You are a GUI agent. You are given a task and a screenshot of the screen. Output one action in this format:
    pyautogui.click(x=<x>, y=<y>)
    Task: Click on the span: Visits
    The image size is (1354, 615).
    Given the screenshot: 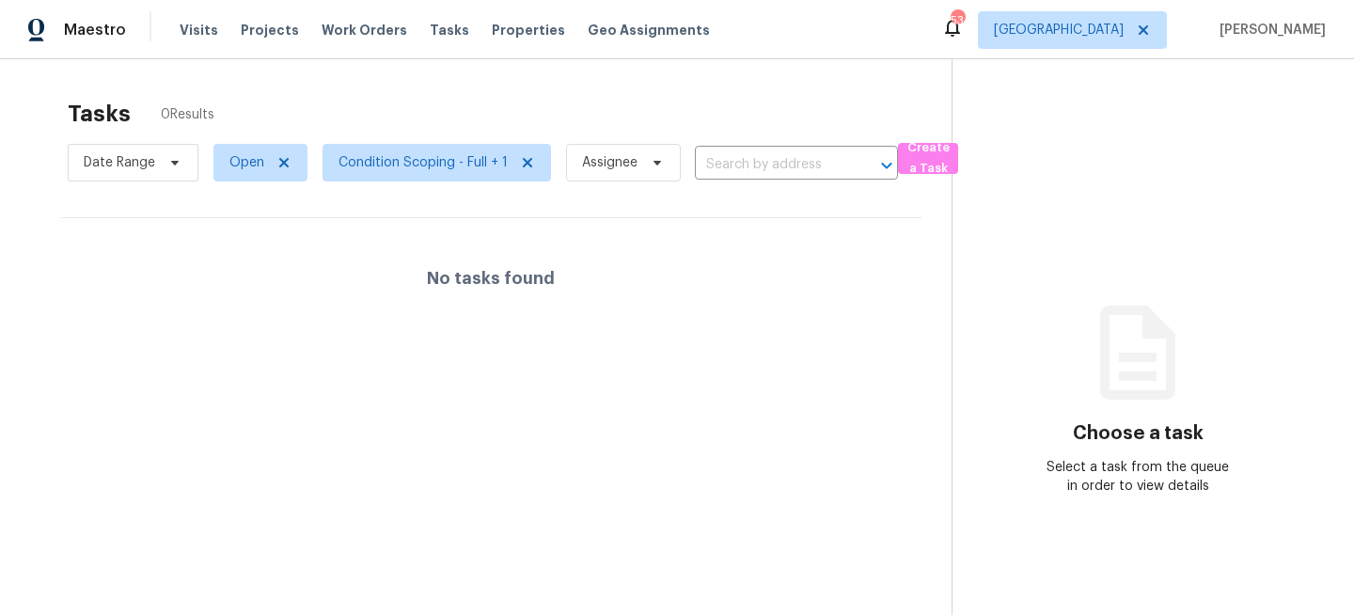 What is the action you would take?
    pyautogui.click(x=198, y=30)
    